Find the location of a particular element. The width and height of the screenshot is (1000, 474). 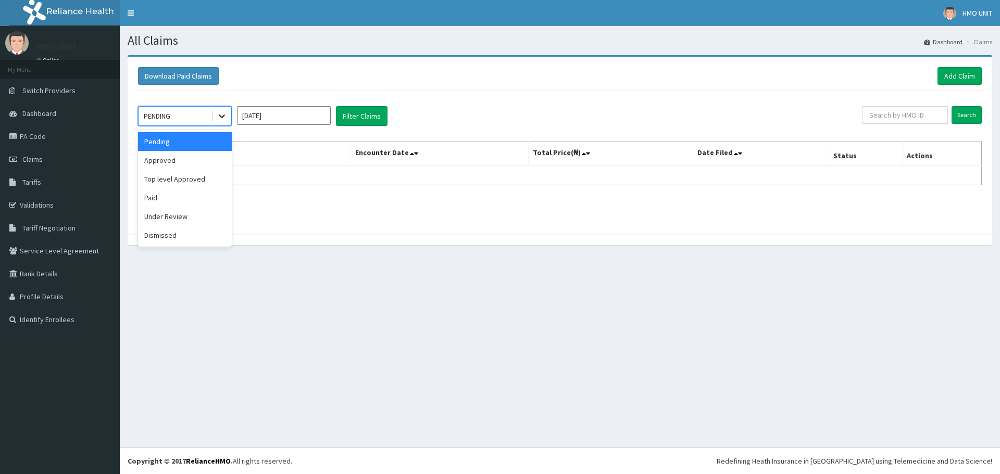

footer: All rights reserved. is located at coordinates (560, 461).